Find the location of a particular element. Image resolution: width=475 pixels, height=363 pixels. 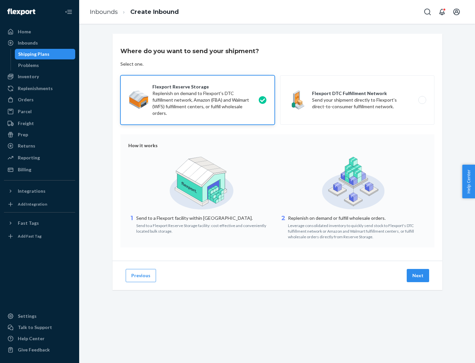

a: Billing is located at coordinates (40, 169).